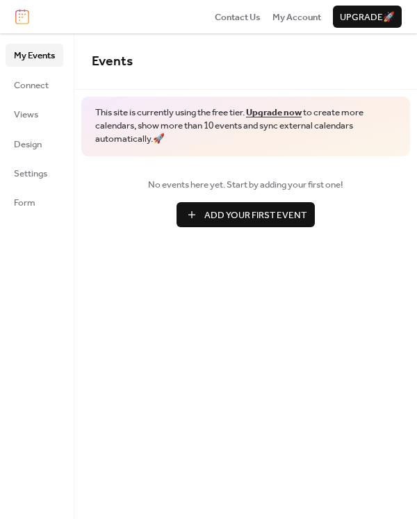  Describe the element at coordinates (34, 202) in the screenshot. I see `a: Form` at that location.